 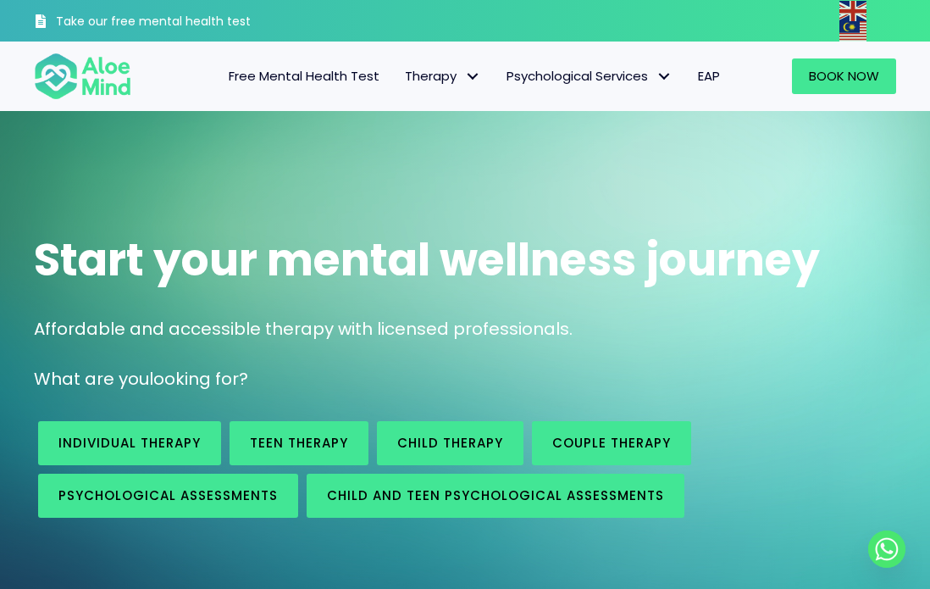 What do you see at coordinates (304, 75) in the screenshot?
I see `span: Free Mental Health Test` at bounding box center [304, 75].